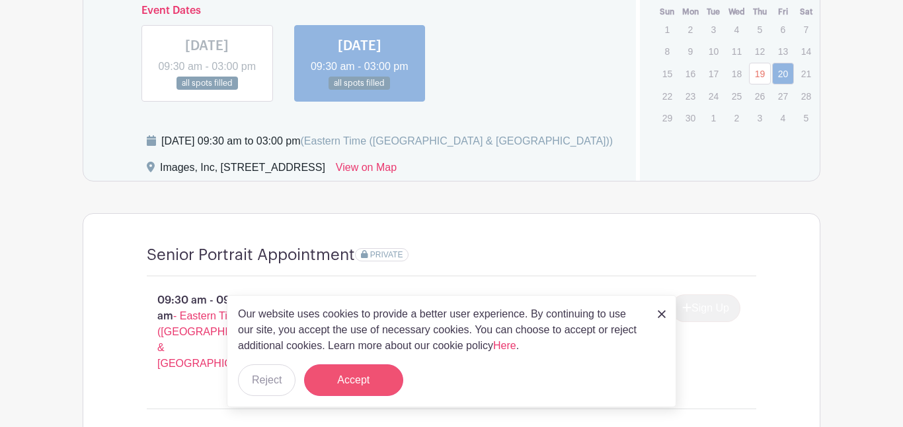 The image size is (903, 427). I want to click on p: 09:30 am - 09:40 am, so click(207, 332).